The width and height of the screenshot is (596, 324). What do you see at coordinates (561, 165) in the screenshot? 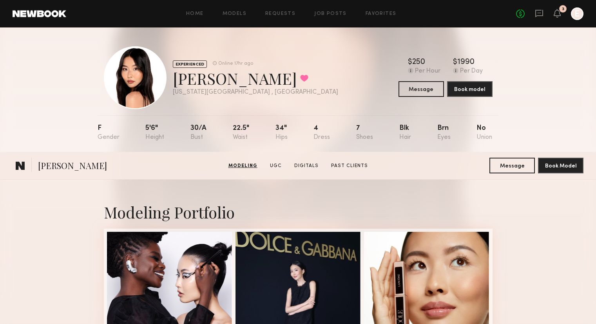
I see `button: Book Model` at bounding box center [561, 165].